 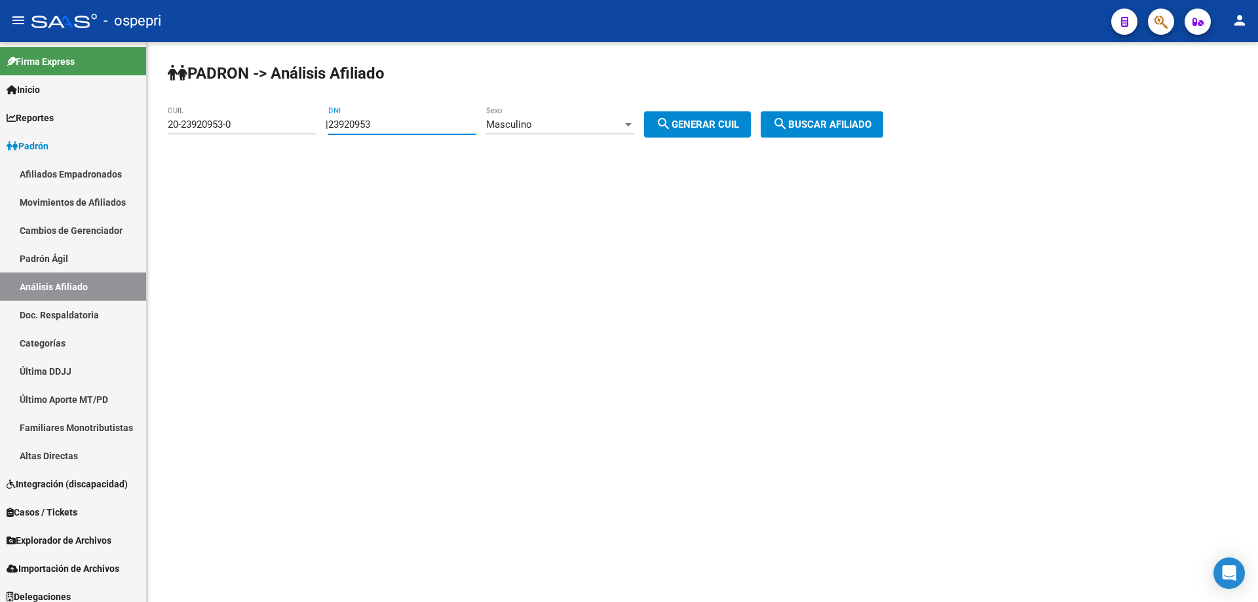 I want to click on span: Integración (discapacidad), so click(x=67, y=484).